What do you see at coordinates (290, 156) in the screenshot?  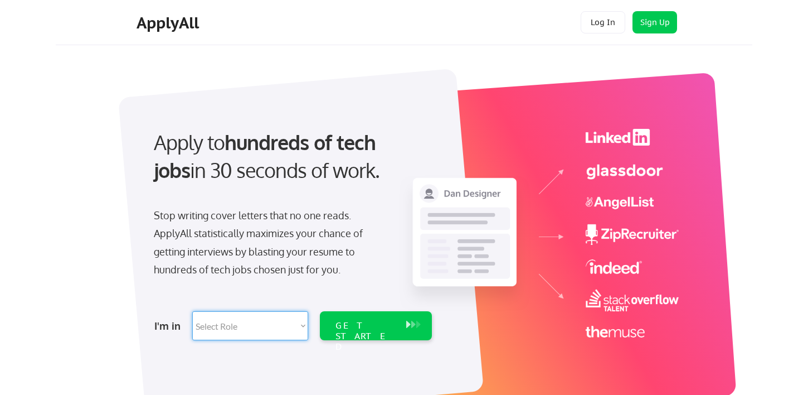 I see `div: Apply to in 30 seconds of work.` at bounding box center [290, 156].